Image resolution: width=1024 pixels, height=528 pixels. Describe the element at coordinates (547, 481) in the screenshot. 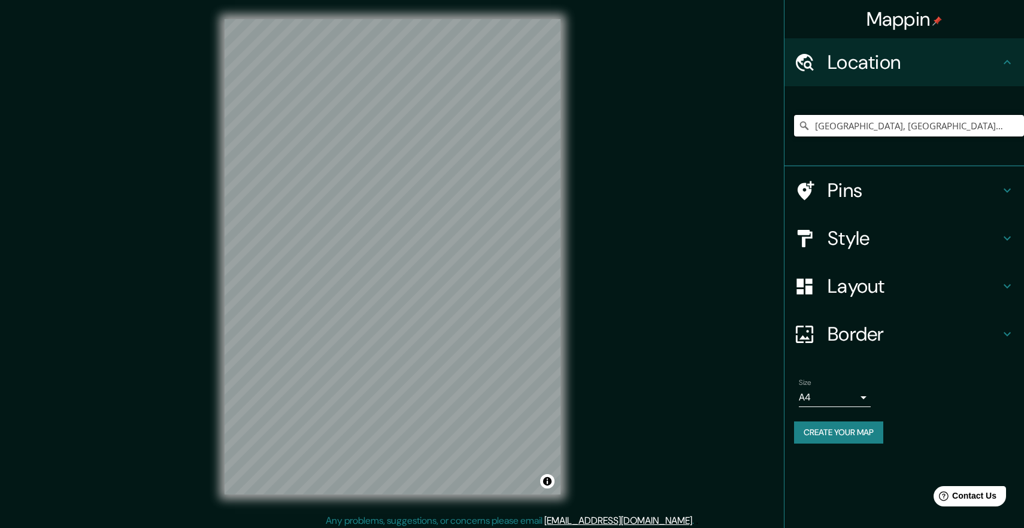

I see `button: Toggle attribution` at that location.